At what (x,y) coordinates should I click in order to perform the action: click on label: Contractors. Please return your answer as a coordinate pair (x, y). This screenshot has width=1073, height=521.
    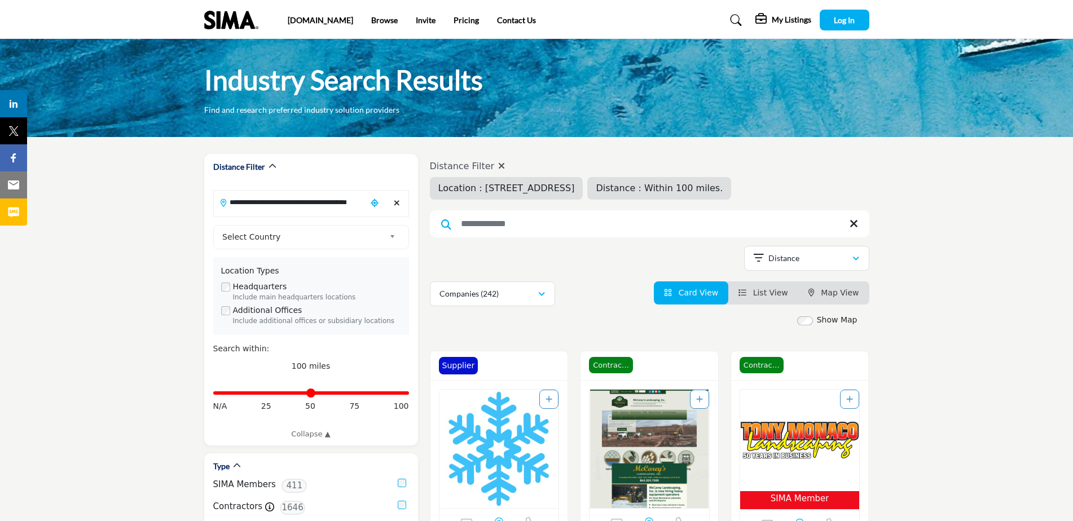
    Looking at the image, I should click on (238, 507).